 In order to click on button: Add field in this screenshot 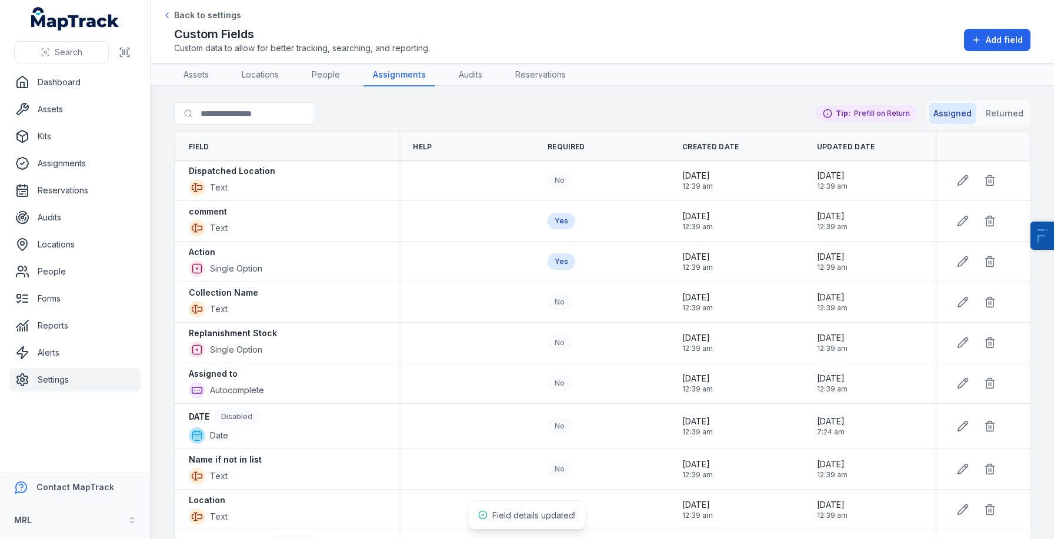, I will do `click(997, 40)`.